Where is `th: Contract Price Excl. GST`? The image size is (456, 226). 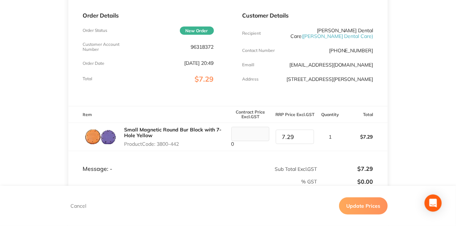
th: Contract Price Excl. GST is located at coordinates (250, 114).